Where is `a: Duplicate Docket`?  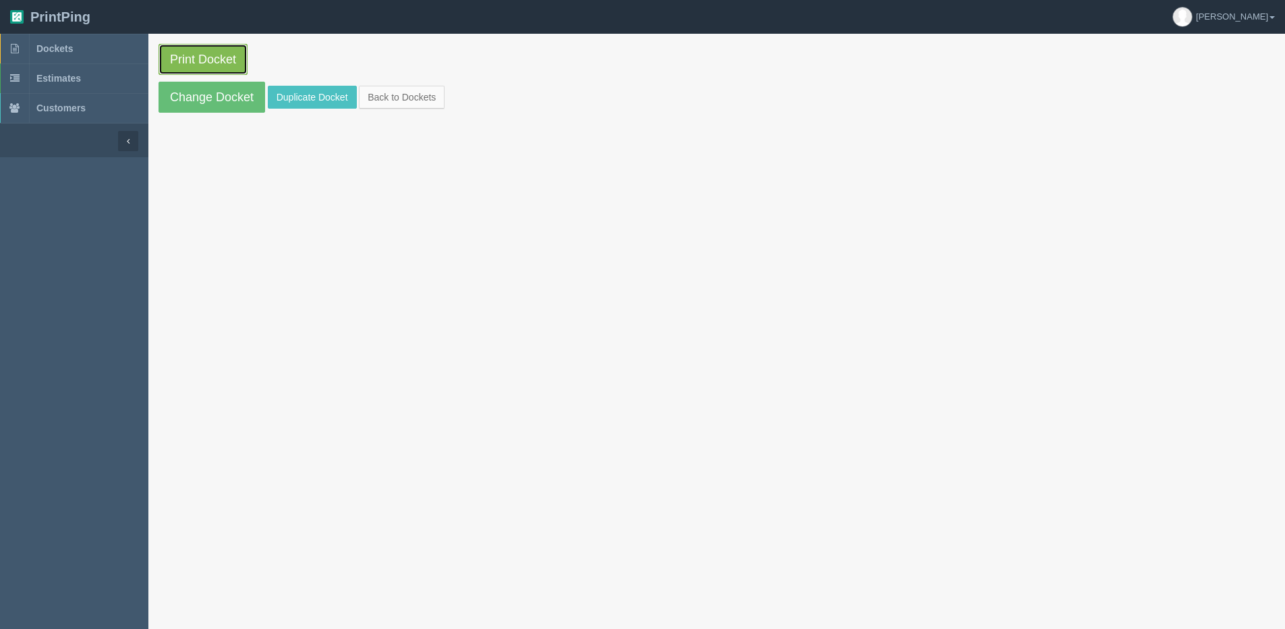 a: Duplicate Docket is located at coordinates (312, 97).